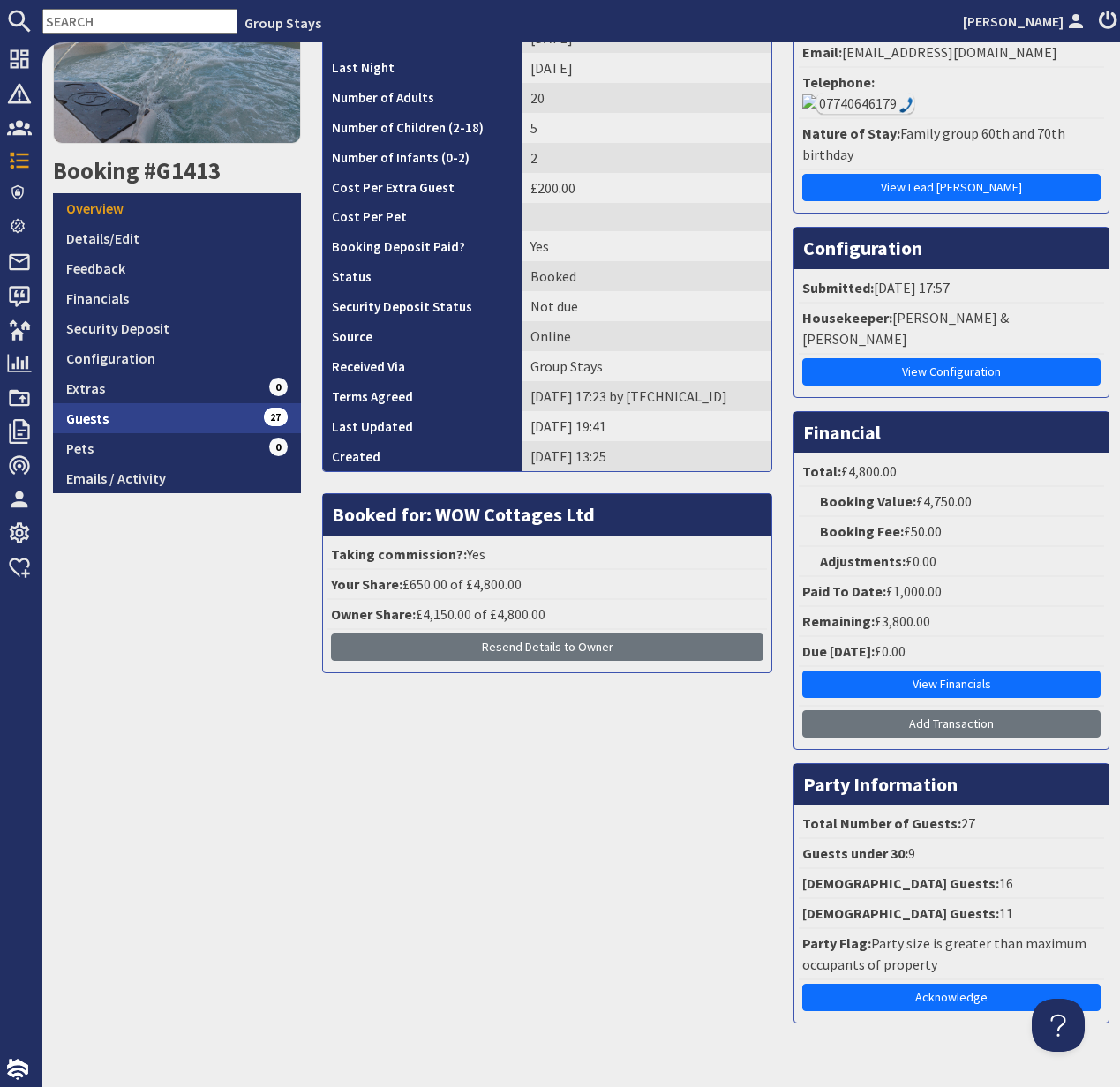 The width and height of the screenshot is (1120, 1087). I want to click on strong: Total Number of Guests:, so click(881, 823).